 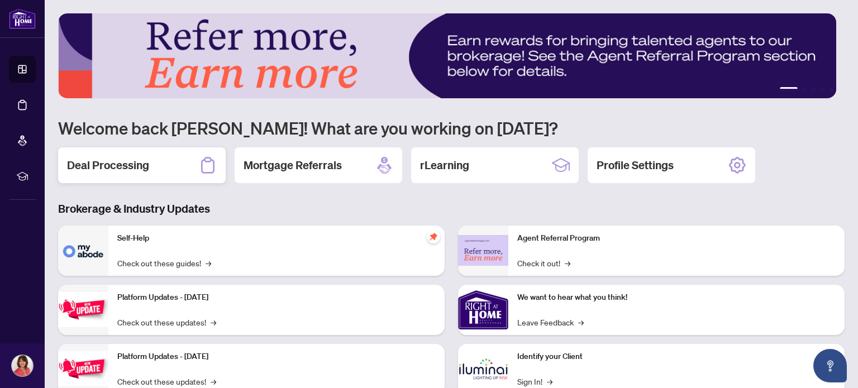 What do you see at coordinates (433, 237) in the screenshot?
I see `span: pushpin` at bounding box center [433, 237].